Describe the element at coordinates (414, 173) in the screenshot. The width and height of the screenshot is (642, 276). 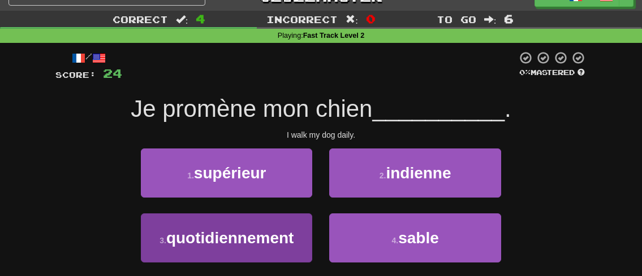
I see `button: 2.indienne` at that location.